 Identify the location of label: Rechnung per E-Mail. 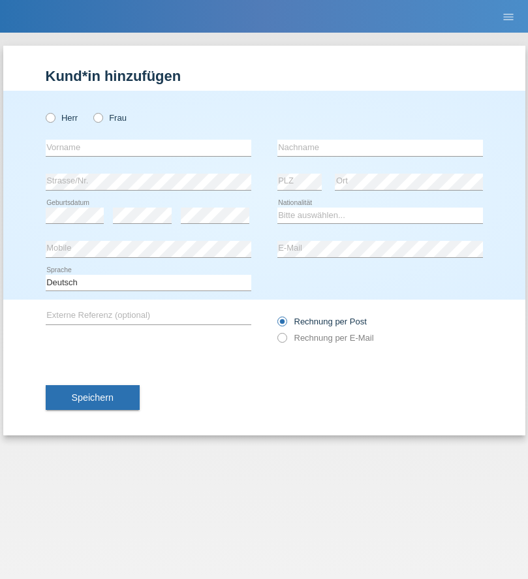
(326, 337).